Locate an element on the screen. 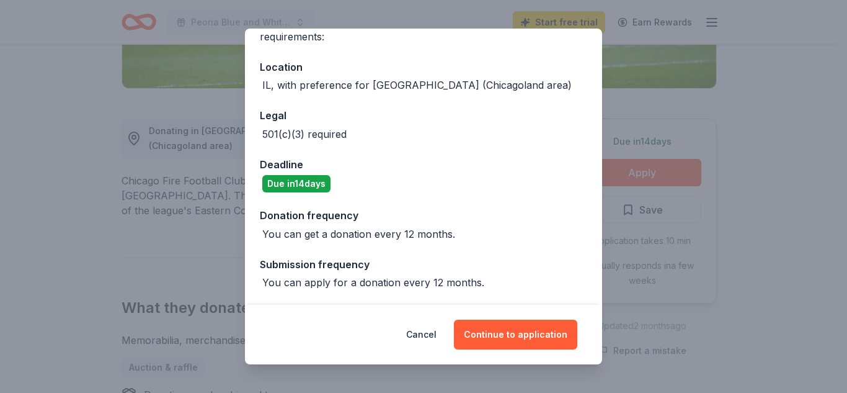 The width and height of the screenshot is (847, 393). div: Before applying, please make sure you fulfill the following requirements: is located at coordinates (424, 29).